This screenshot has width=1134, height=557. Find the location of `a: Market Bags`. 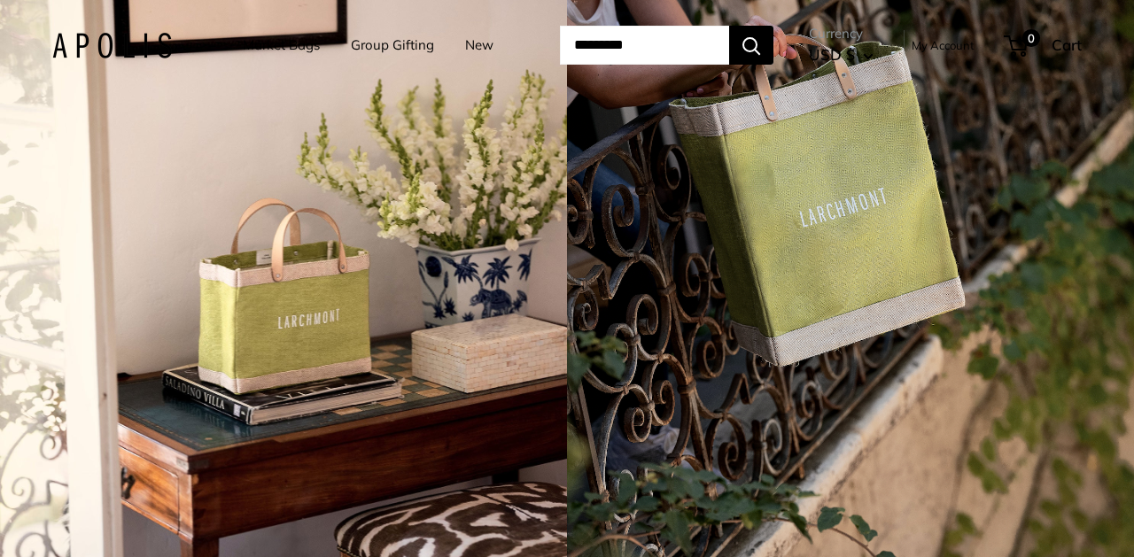

a: Market Bags is located at coordinates (281, 45).